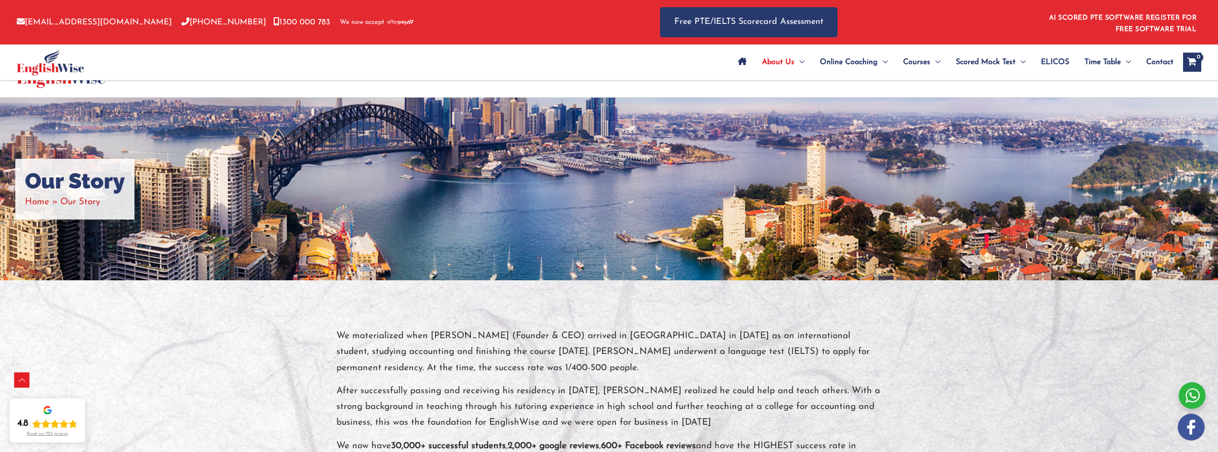 This screenshot has height=452, width=1218. What do you see at coordinates (1123, 23) in the screenshot?
I see `a: AI SCORED PTE SOFTWARE REGISTER FOR FREE SOFTWARE TRIAL` at bounding box center [1123, 23].